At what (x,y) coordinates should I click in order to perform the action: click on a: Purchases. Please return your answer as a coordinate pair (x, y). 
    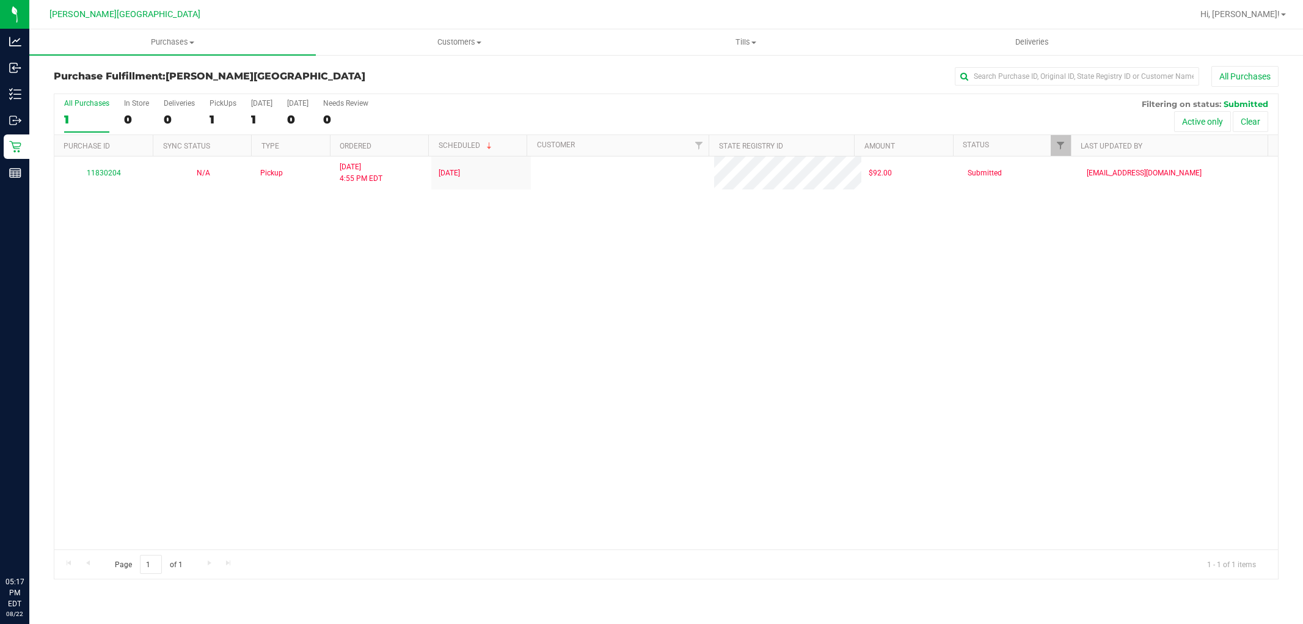
    Looking at the image, I should click on (172, 42).